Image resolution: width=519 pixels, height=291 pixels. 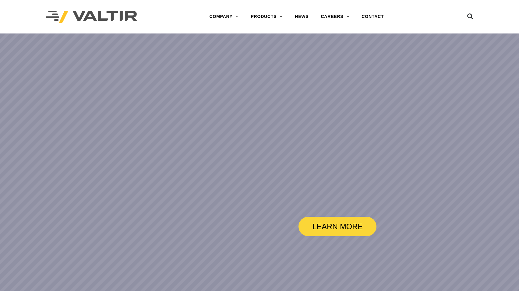 What do you see at coordinates (373, 17) in the screenshot?
I see `a: CONTACT` at bounding box center [373, 17].